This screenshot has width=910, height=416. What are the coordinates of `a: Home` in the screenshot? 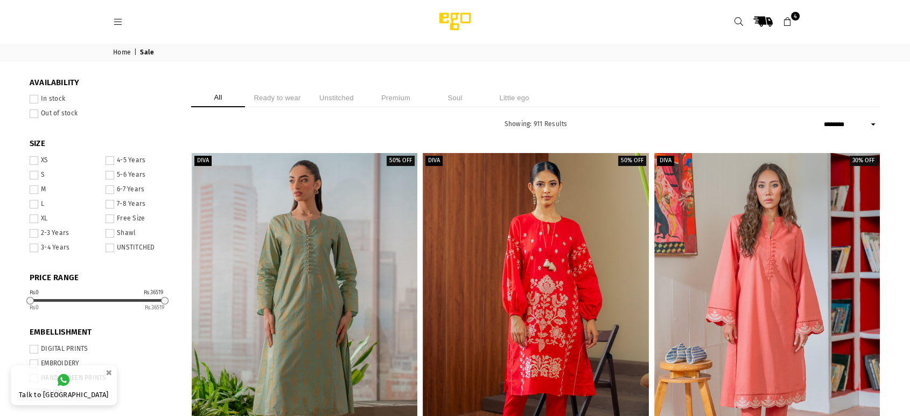 It's located at (123, 53).